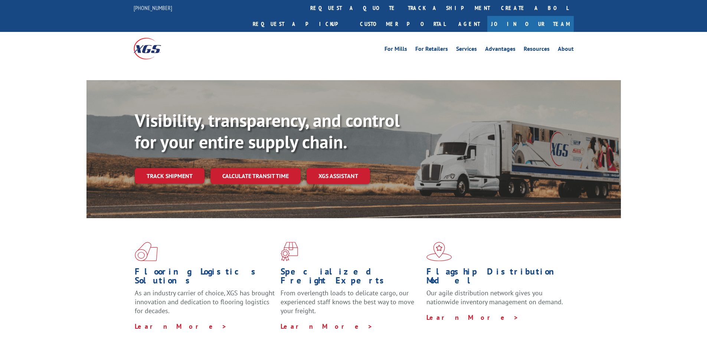 The width and height of the screenshot is (707, 338). What do you see at coordinates (495, 297) in the screenshot?
I see `span: Our agile distribution network gives you nationwide inventory management on demand.` at bounding box center [495, 297].